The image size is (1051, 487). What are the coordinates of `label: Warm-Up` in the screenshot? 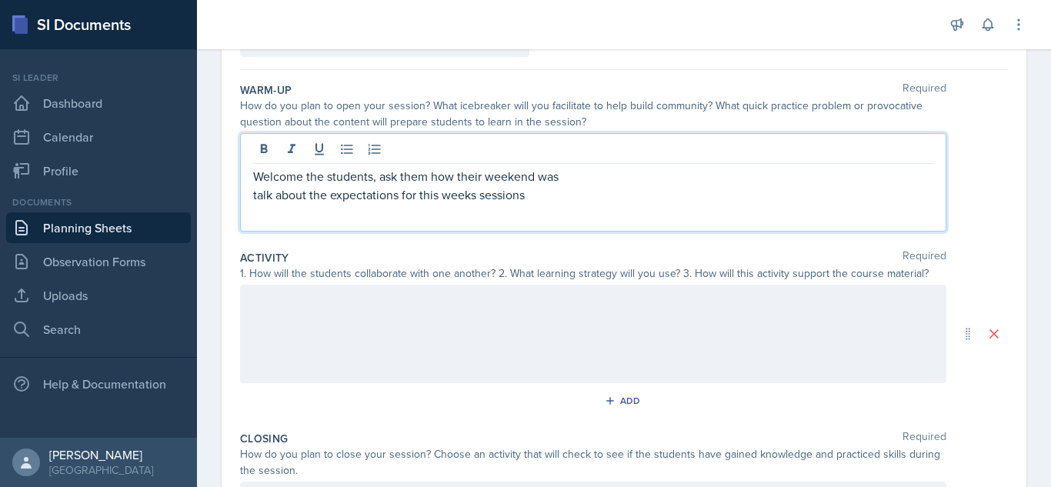 It's located at (265, 90).